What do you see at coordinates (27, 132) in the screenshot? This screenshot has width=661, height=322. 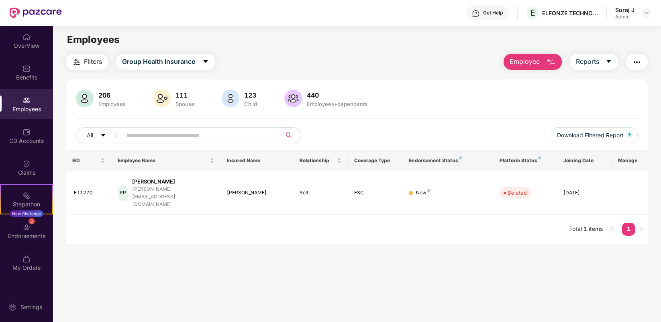 I see `img: svg+xml;base64,PHN2ZyBpZD0iQ0RfQWNjb3VudHMiIGRhdGEtbmFtZT0iQ0QgQWNjb3VudHMiIHhtbG5zPSJodHRwOi8vd3...` at bounding box center [27, 132].